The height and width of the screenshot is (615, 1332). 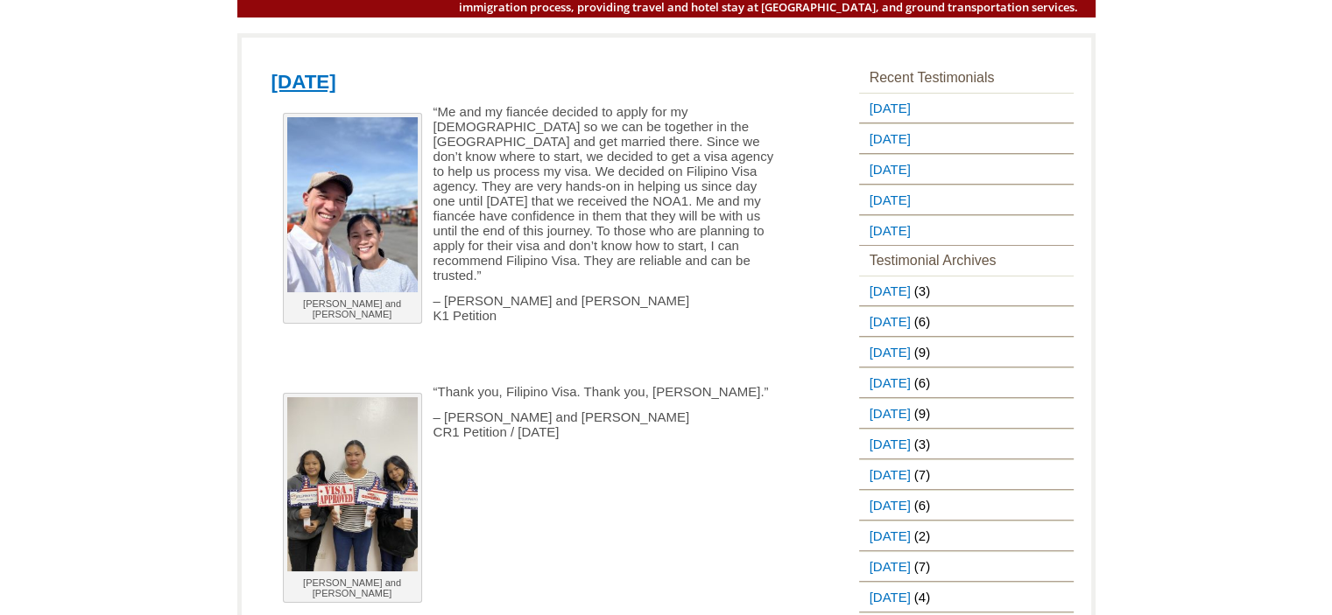 What do you see at coordinates (352, 484) in the screenshot?
I see `img: Jerry and Jenalyn` at bounding box center [352, 484].